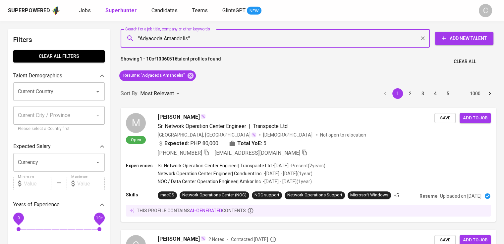  What do you see at coordinates (167, 195) in the screenshot?
I see `div: macOS` at bounding box center [167, 195].